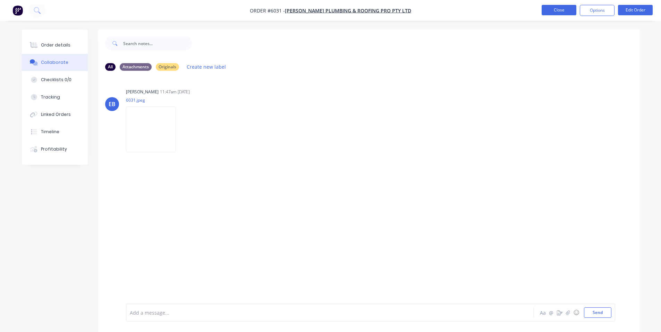 The width and height of the screenshot is (661, 332). What do you see at coordinates (267, 10) in the screenshot?
I see `span: Order #6031 -` at bounding box center [267, 10].